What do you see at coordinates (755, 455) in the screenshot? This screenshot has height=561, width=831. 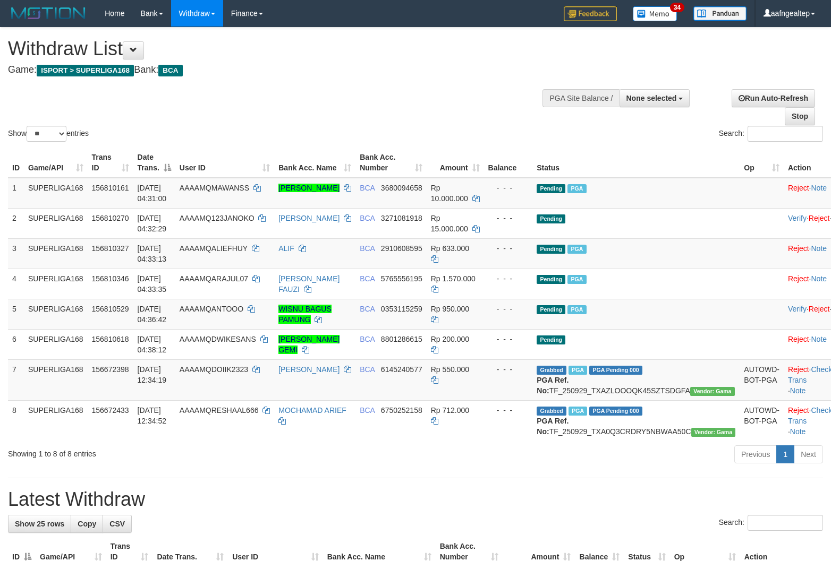 I see `a: Previous` at bounding box center [755, 455].